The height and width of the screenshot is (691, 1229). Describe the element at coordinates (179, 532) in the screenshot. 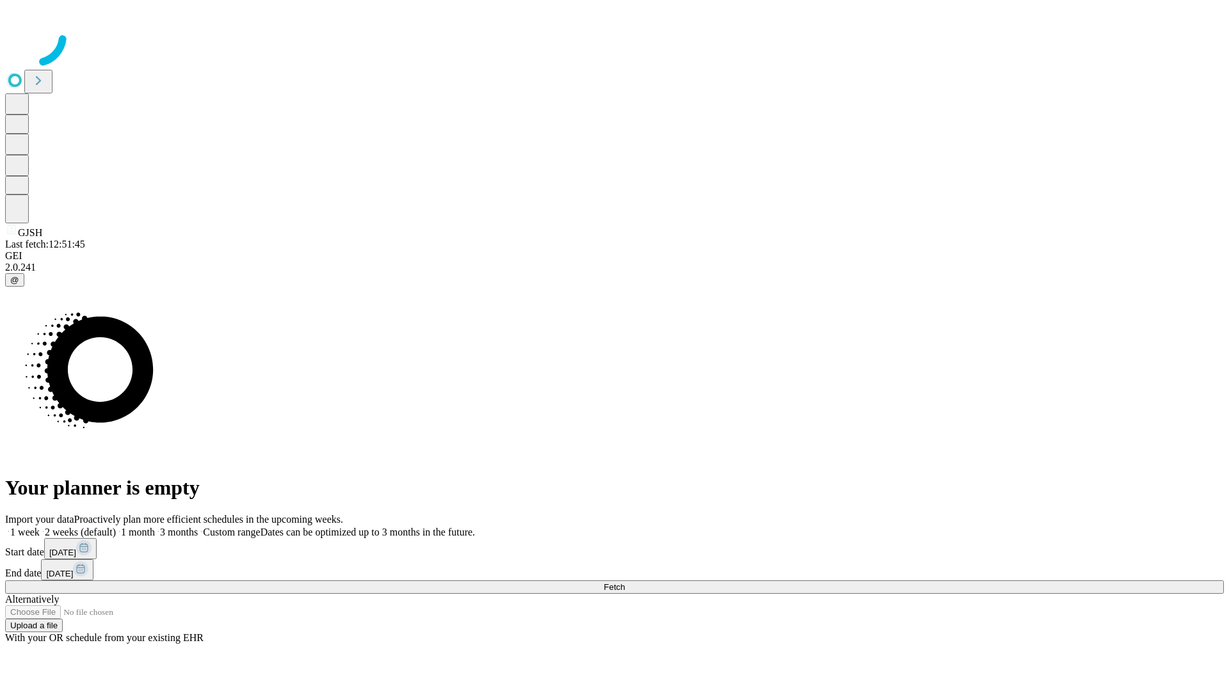

I see `span: 3 months` at that location.